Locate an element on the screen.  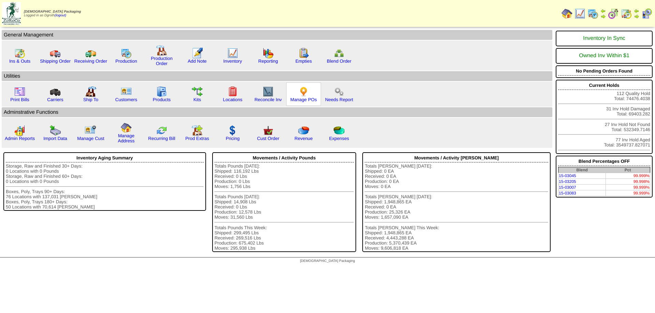
img: dollar.gif is located at coordinates (233, 131).